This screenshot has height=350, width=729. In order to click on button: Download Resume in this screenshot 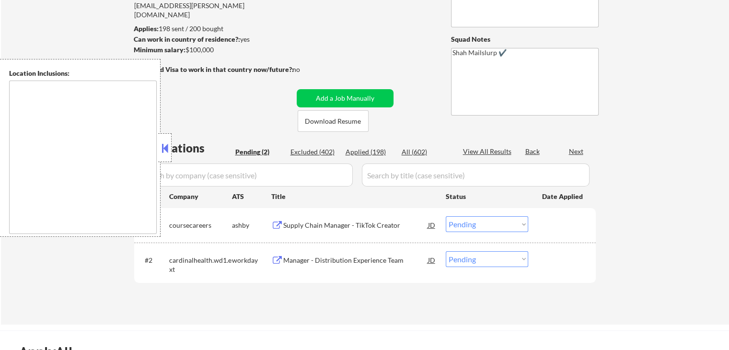, I will do `click(333, 121)`.